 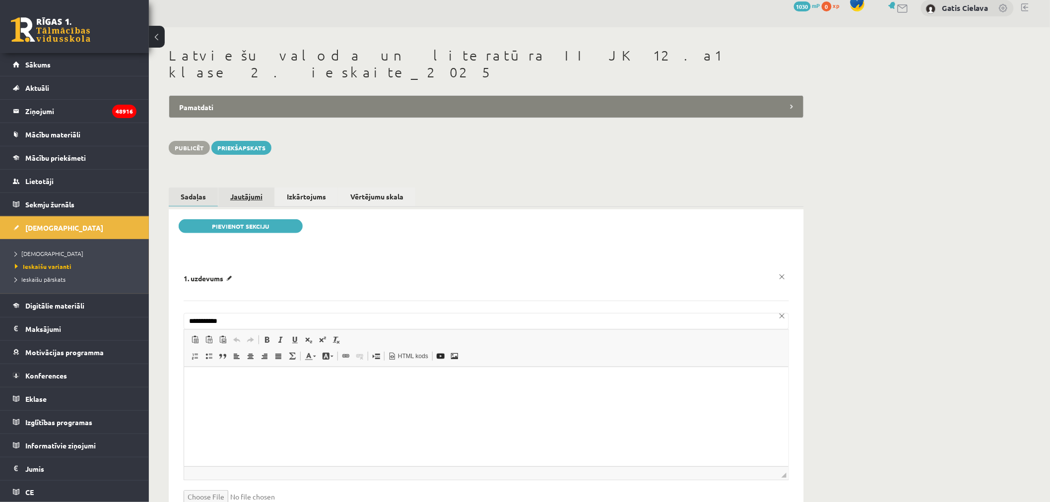 I want to click on a: Atcelt (vadīšanas taustiņš+Z), so click(x=237, y=340).